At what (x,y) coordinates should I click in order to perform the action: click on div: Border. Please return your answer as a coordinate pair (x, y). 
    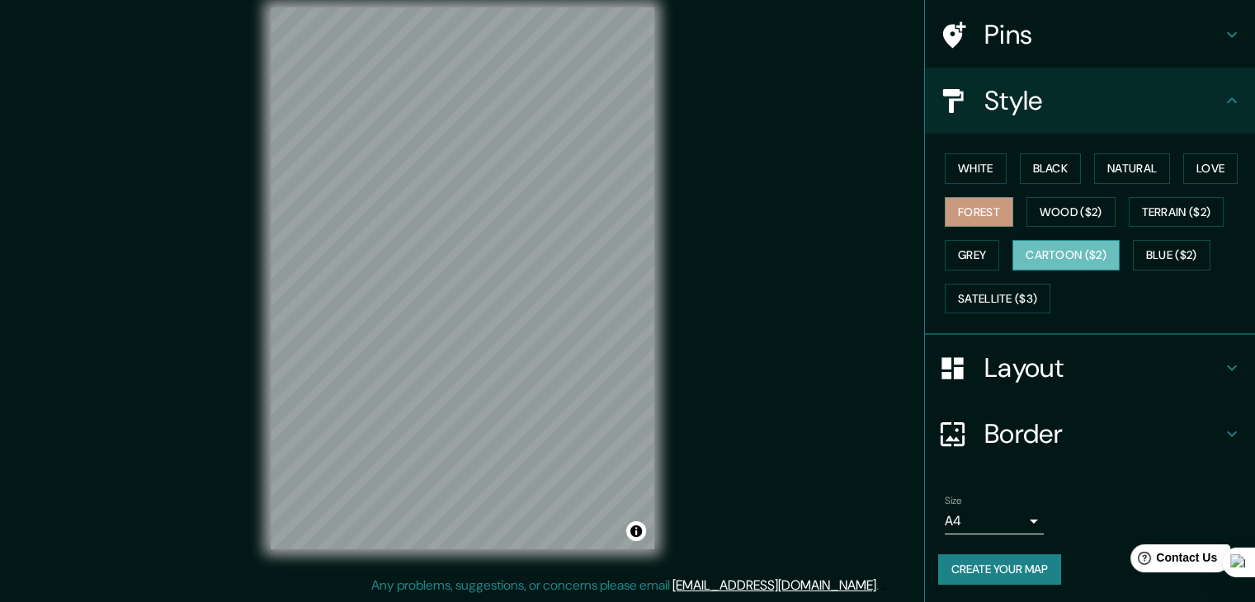
    Looking at the image, I should click on (1090, 434).